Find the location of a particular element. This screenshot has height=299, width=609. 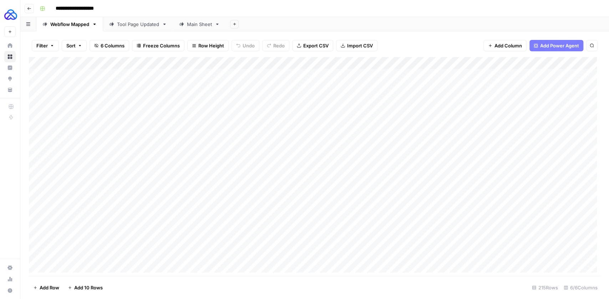

a: Insights is located at coordinates (10, 68).